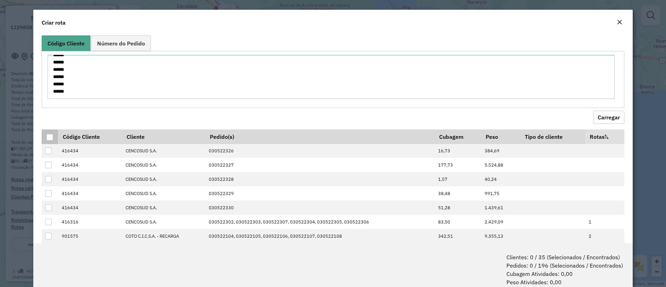 Image resolution: width=666 pixels, height=287 pixels. Describe the element at coordinates (276, 236) in the screenshot. I see `span: 030522104, 030522105, 030522106, 030522107, 030522108` at that location.